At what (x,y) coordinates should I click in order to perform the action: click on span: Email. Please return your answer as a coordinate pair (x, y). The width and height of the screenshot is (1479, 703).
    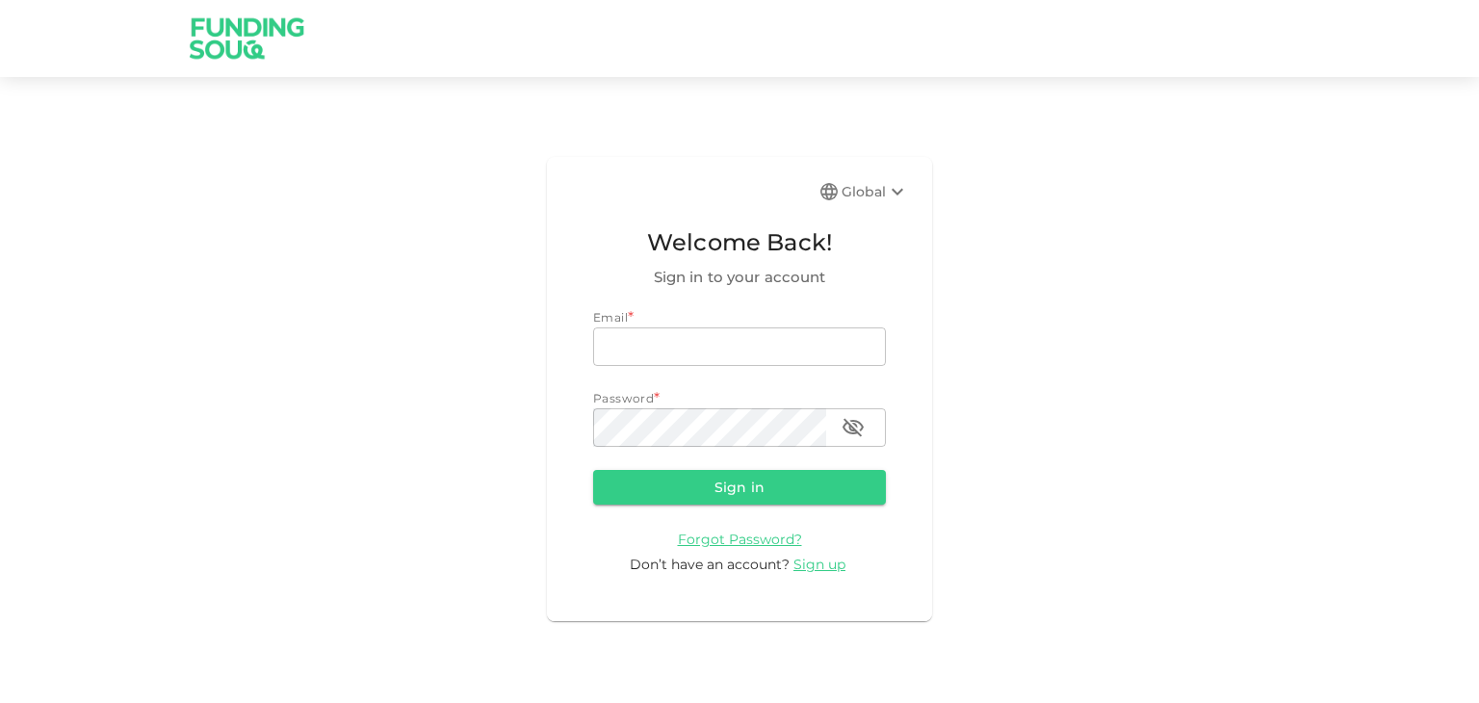
    Looking at the image, I should click on (610, 317).